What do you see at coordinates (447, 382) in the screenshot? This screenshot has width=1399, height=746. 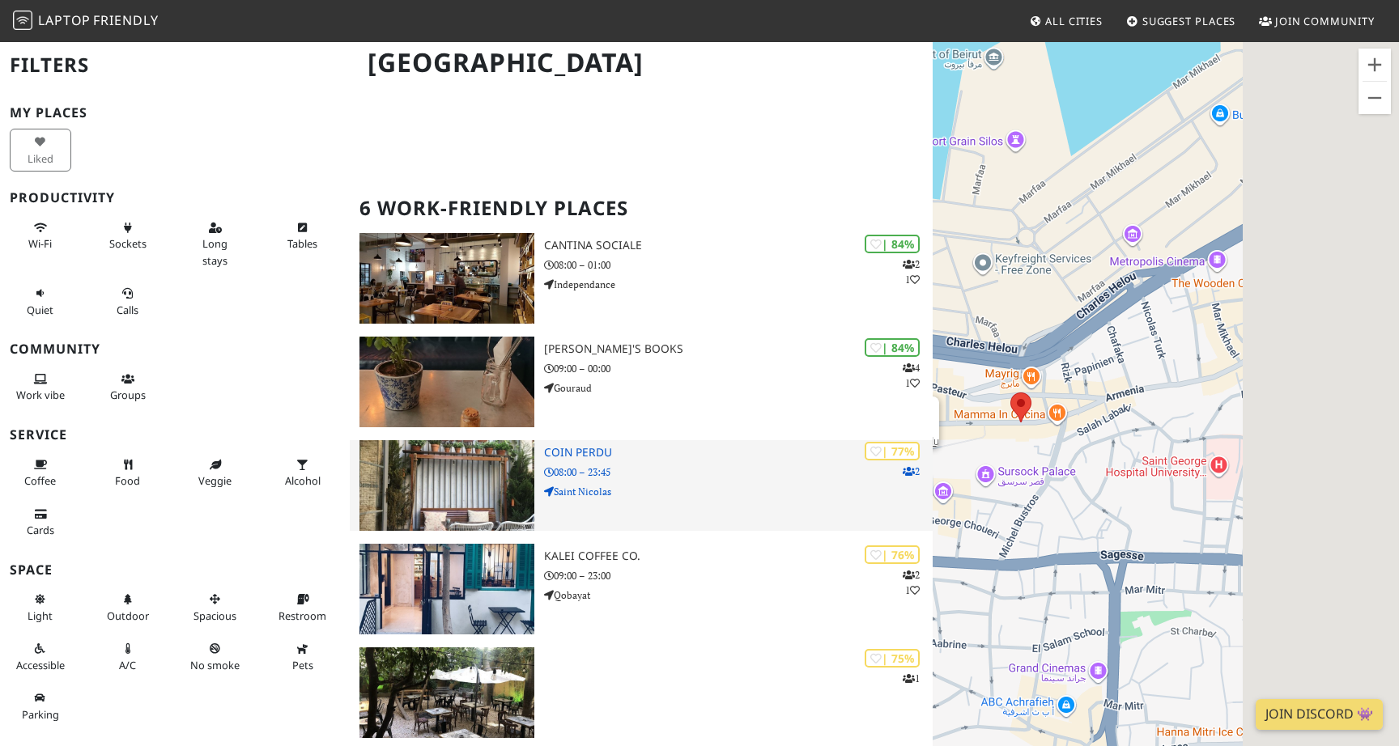 I see `img: Aaliya's Books` at bounding box center [447, 382].